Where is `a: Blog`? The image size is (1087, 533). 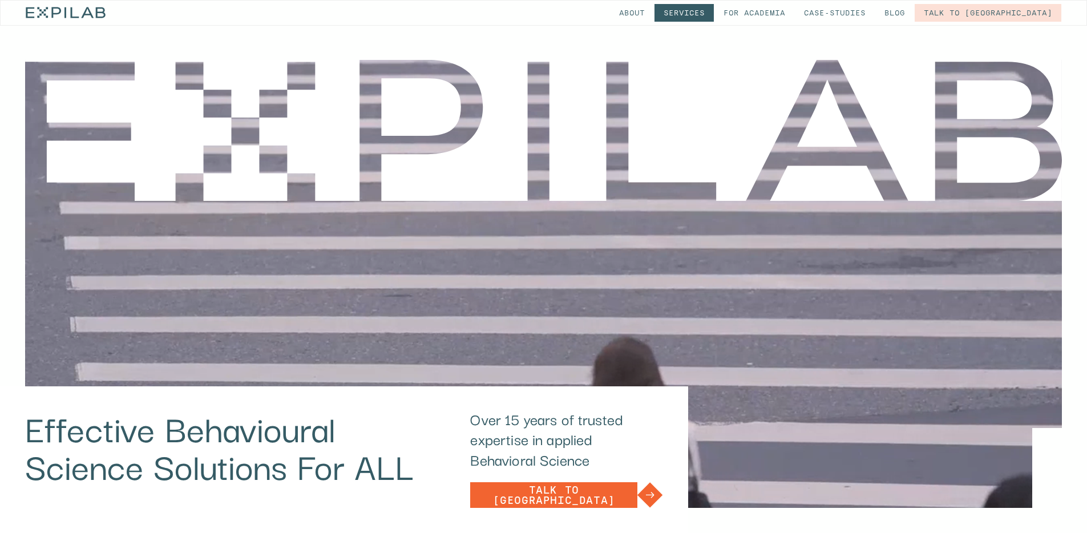
a: Blog is located at coordinates (895, 13).